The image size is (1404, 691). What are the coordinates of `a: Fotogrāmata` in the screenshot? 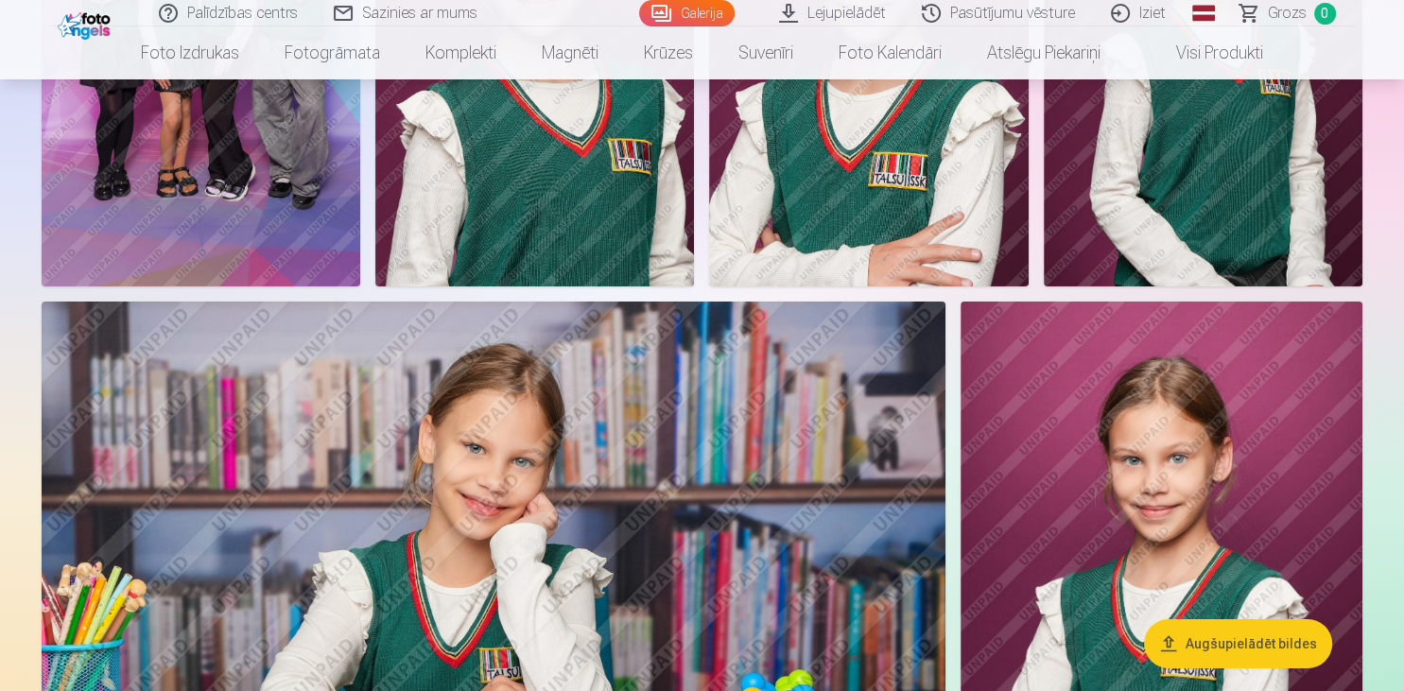 It's located at (332, 53).